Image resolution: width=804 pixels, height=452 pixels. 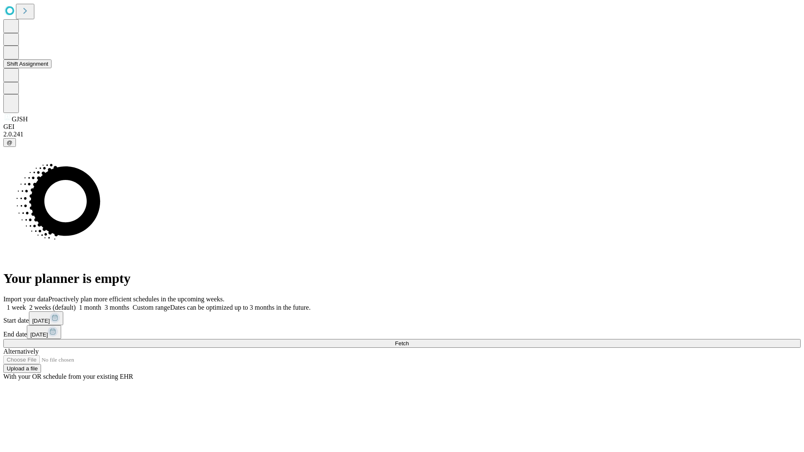 I want to click on span: Custom range, so click(x=151, y=307).